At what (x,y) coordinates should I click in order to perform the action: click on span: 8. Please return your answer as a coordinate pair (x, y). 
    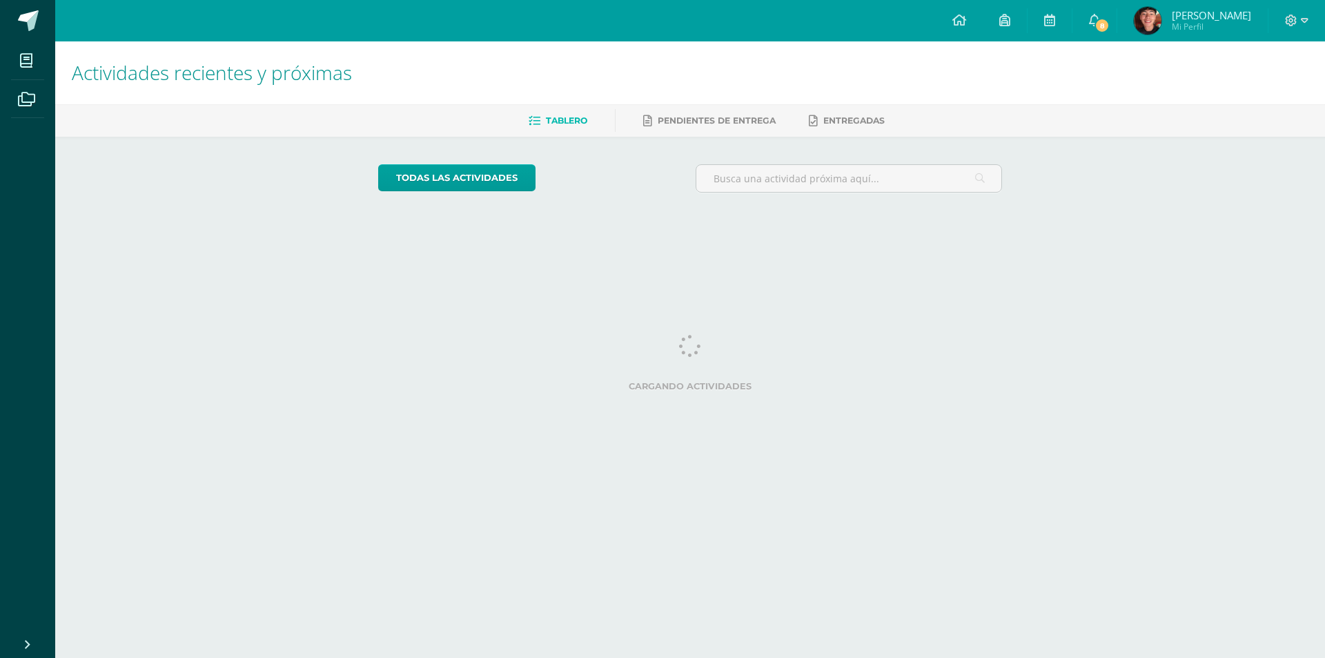
    Looking at the image, I should click on (1102, 26).